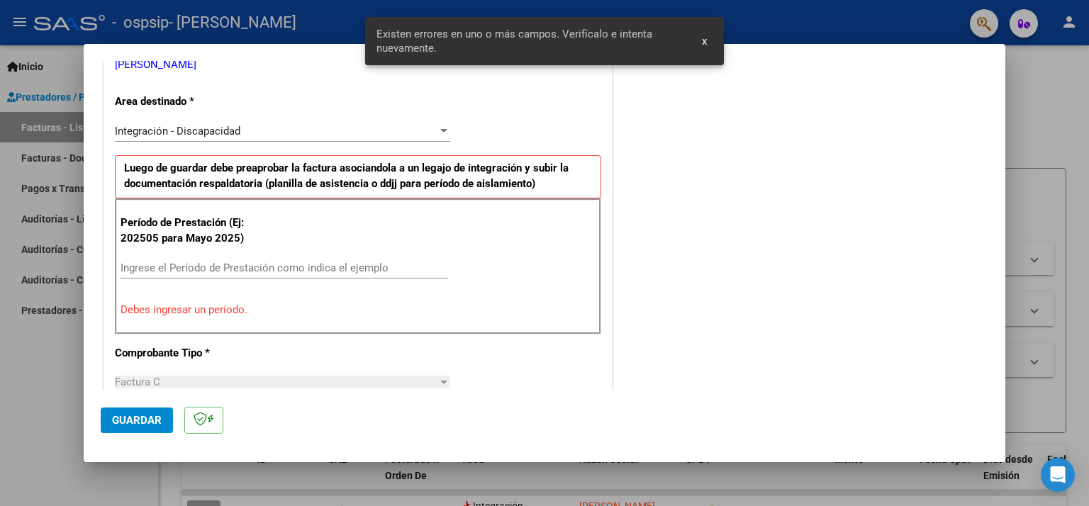  What do you see at coordinates (188, 353) in the screenshot?
I see `p: Comprobante Tipo *` at bounding box center [188, 353].